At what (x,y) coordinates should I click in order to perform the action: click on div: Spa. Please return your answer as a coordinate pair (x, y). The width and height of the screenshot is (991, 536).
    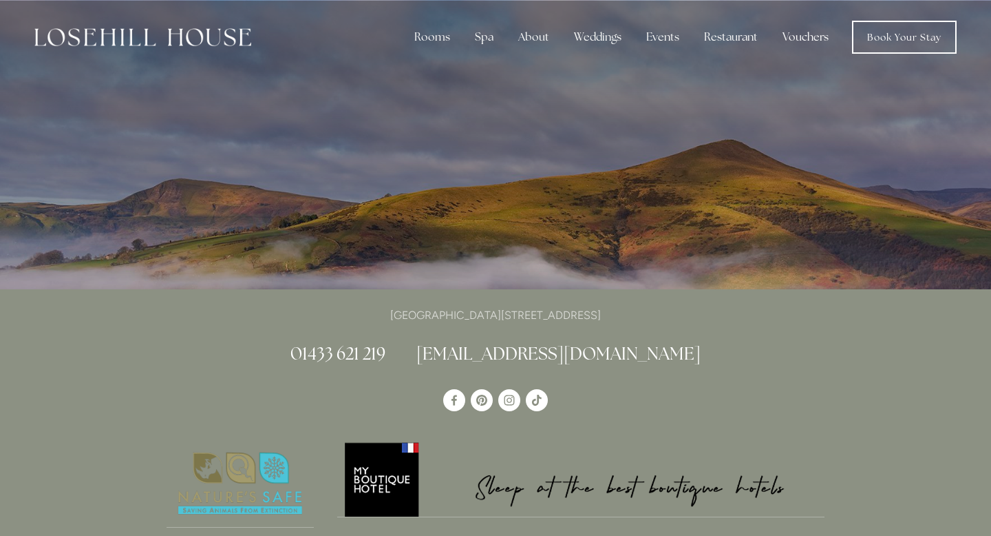
    Looking at the image, I should click on (484, 37).